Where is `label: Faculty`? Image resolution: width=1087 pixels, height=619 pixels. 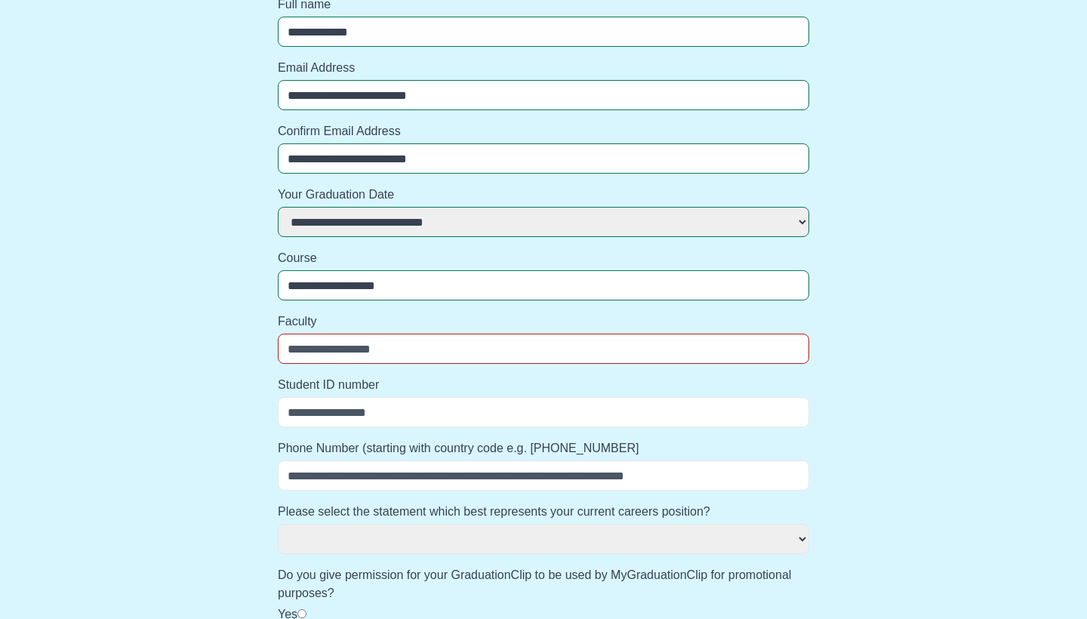
label: Faculty is located at coordinates (544, 322).